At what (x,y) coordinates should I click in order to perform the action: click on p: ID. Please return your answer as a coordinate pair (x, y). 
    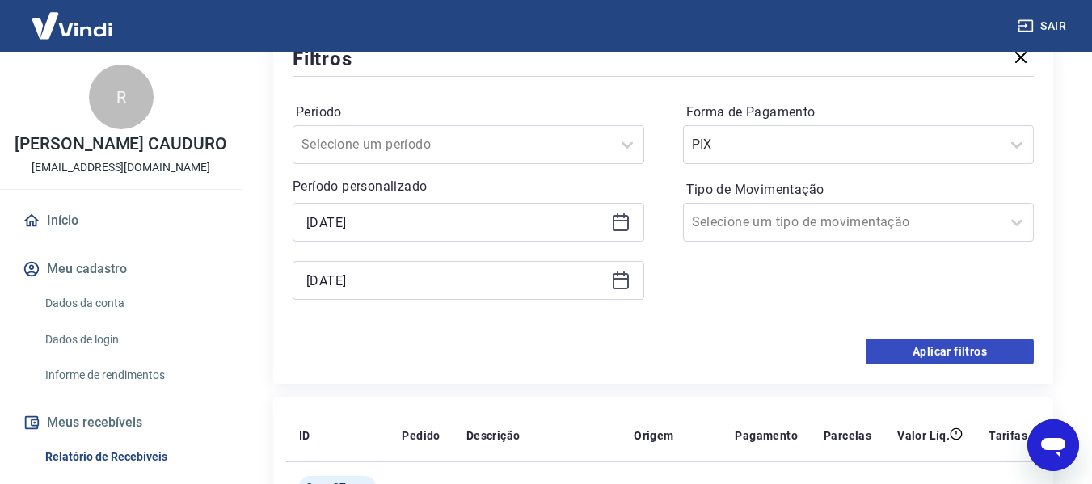
    Looking at the image, I should click on (305, 435).